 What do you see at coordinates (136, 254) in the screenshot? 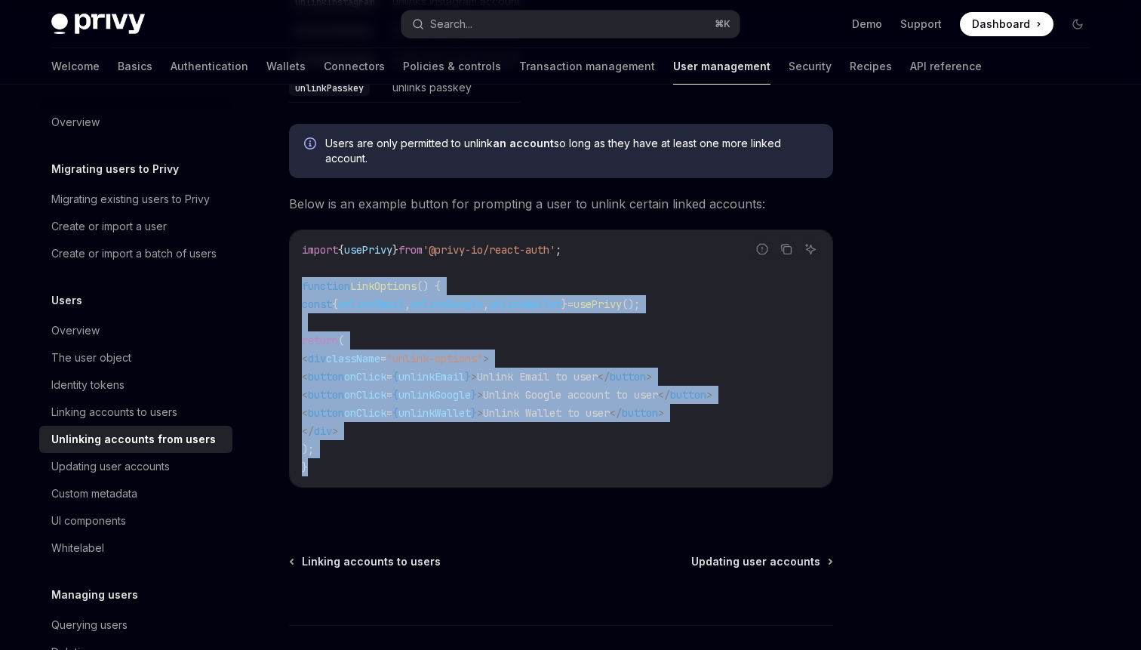
I see `a: Create or import a batch of users` at bounding box center [136, 254].